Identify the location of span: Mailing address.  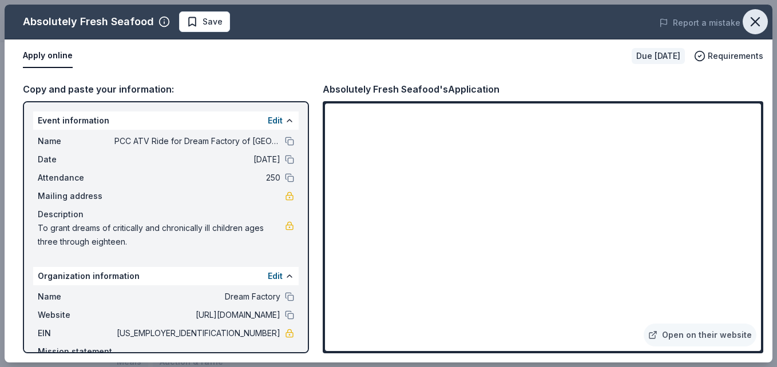
(76, 196).